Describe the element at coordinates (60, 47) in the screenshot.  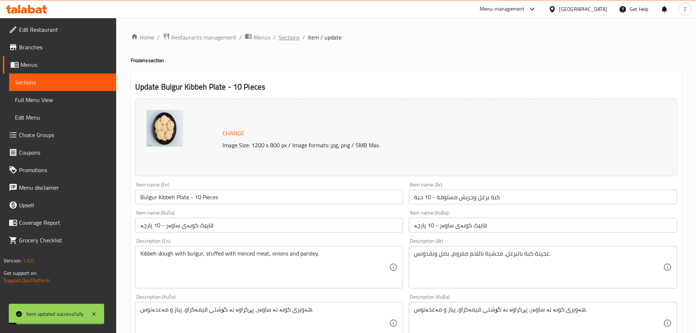
I see `a: Branches` at that location.